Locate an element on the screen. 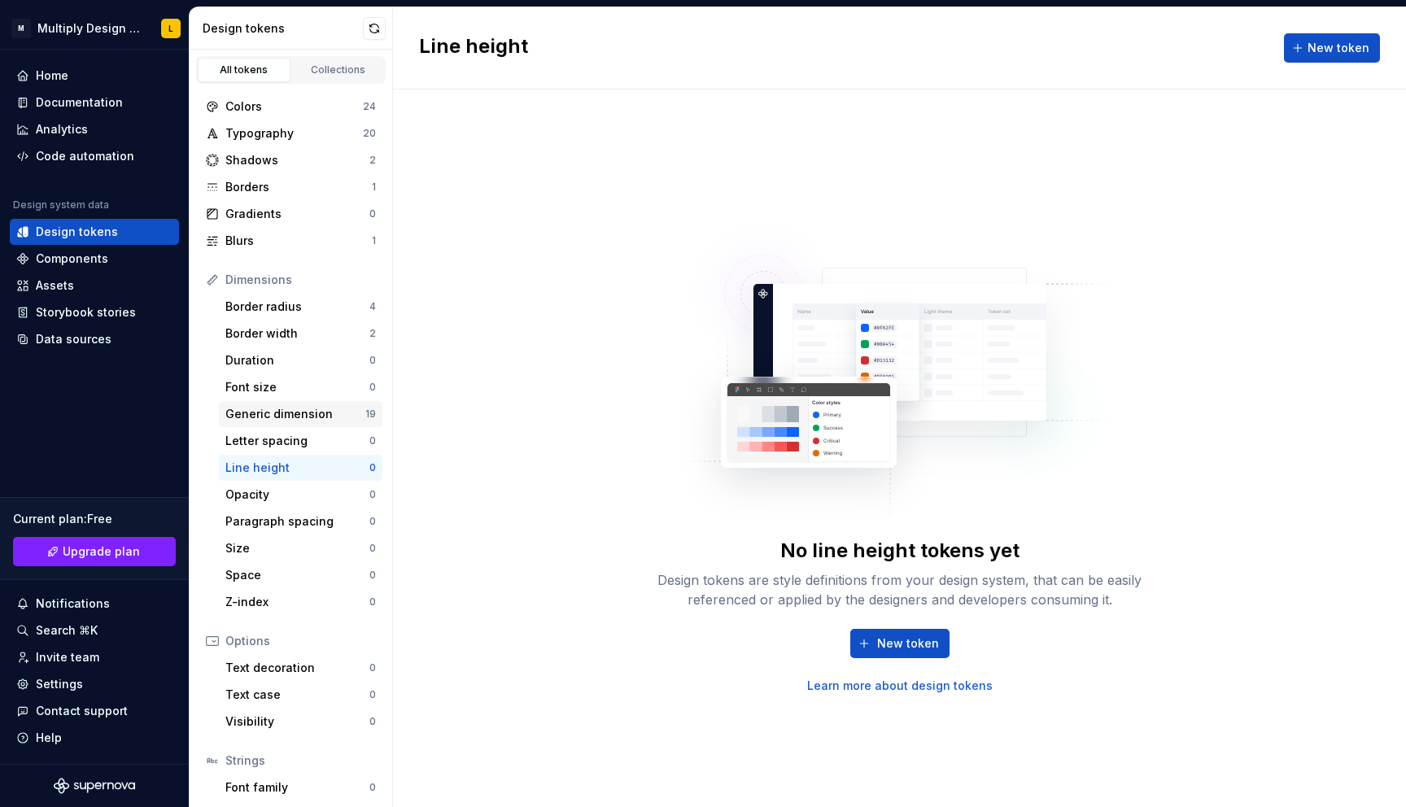 The width and height of the screenshot is (1406, 807). a: Supernova Logo is located at coordinates (94, 786).